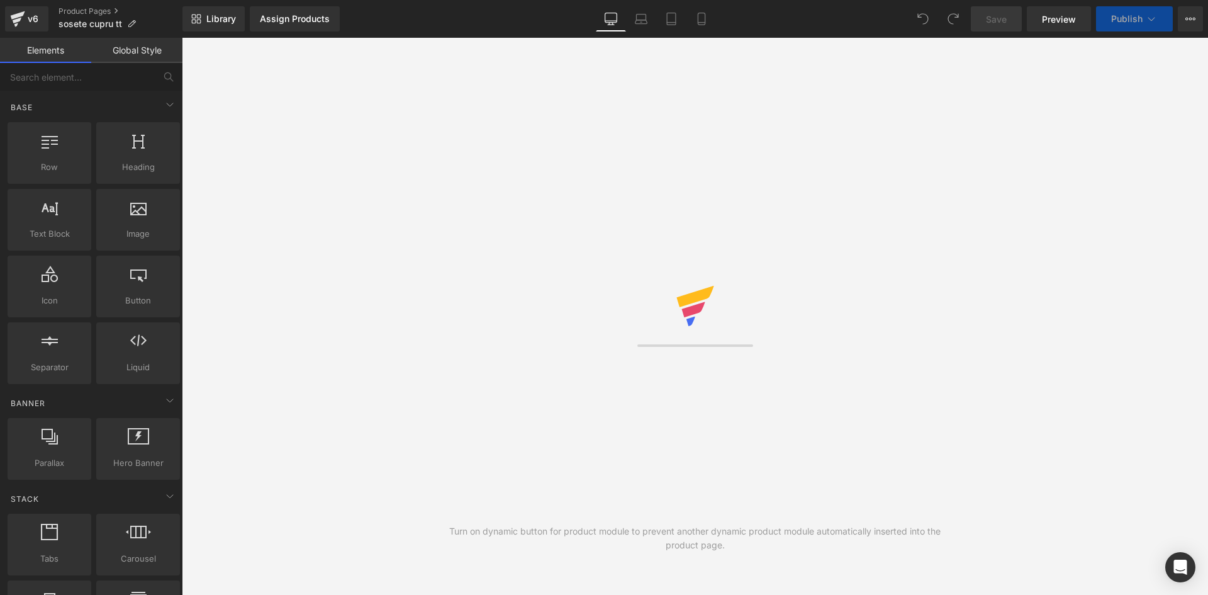 The width and height of the screenshot is (1208, 595). What do you see at coordinates (996, 19) in the screenshot?
I see `span: Save` at bounding box center [996, 19].